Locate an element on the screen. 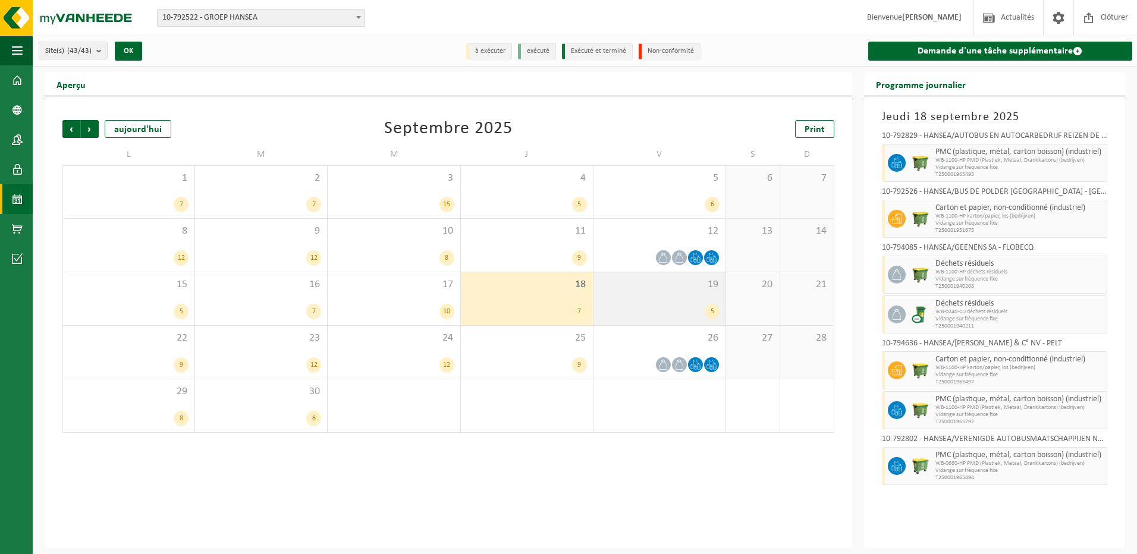 This screenshot has height=554, width=1137. span: 15 is located at coordinates (128, 285).